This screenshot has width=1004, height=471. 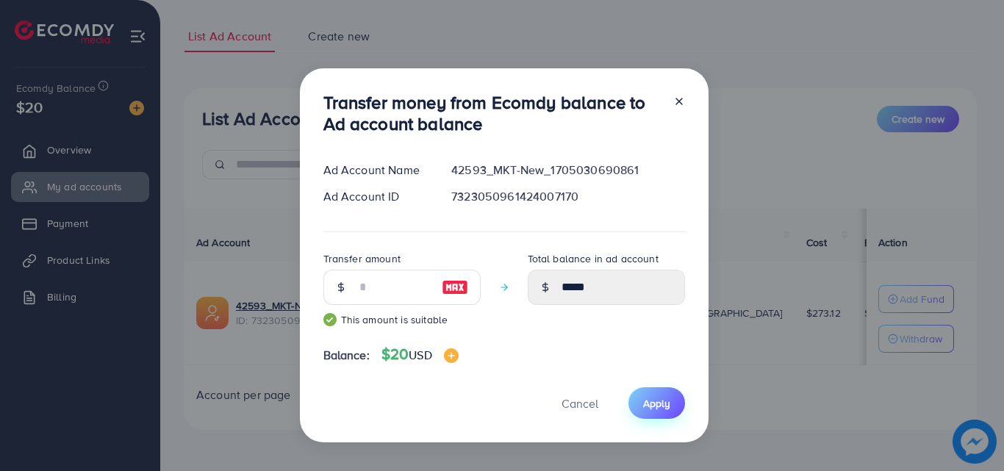 What do you see at coordinates (656, 403) in the screenshot?
I see `button: Apply` at bounding box center [656, 403].